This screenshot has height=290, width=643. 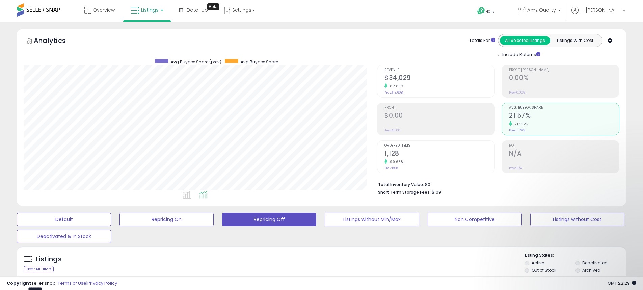 I want to click on div: Tooltip anchor, so click(x=213, y=7).